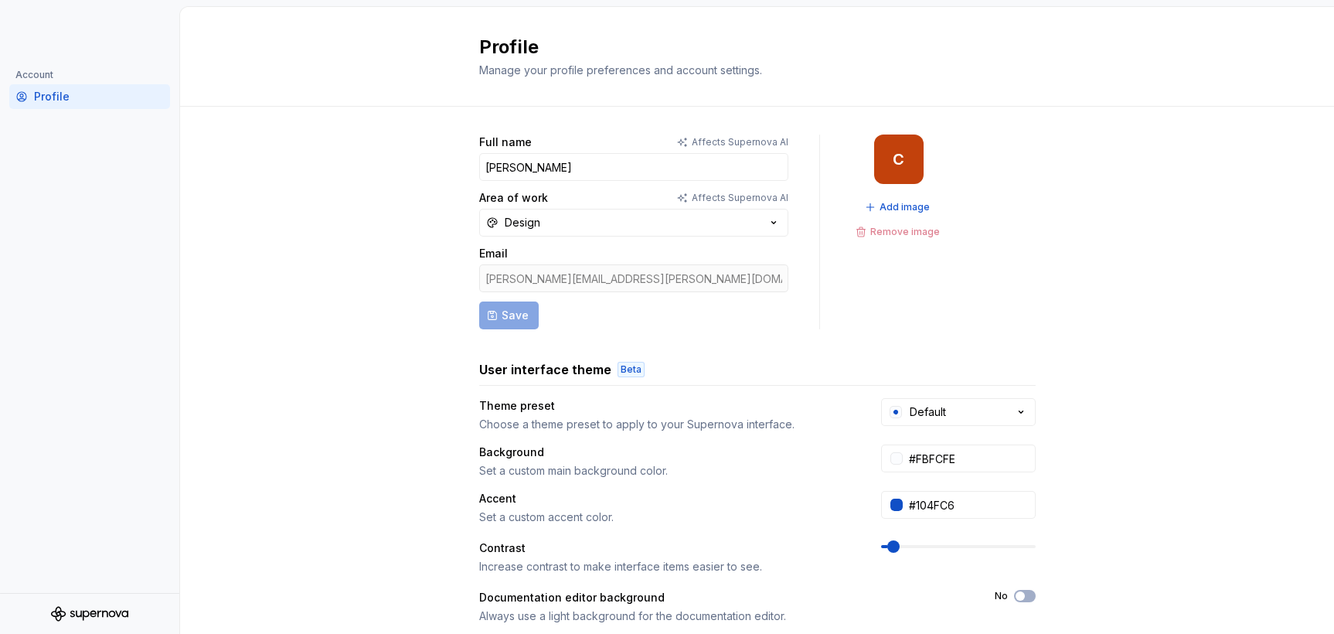 Image resolution: width=1334 pixels, height=634 pixels. What do you see at coordinates (493, 254) in the screenshot?
I see `label: Email` at bounding box center [493, 254].